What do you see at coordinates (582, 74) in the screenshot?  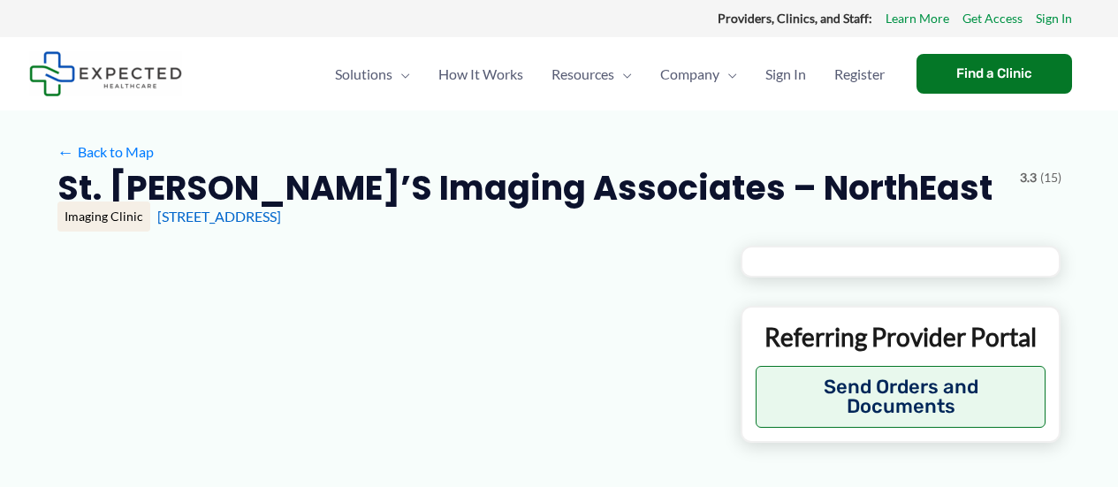 I see `span: Resources` at bounding box center [582, 74].